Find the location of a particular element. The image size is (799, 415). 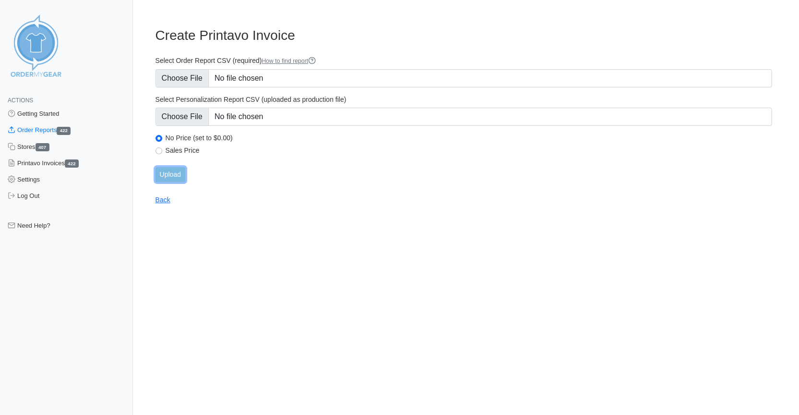

label: Select Personalization Report CSV (uploaded as production file) is located at coordinates (464, 99).